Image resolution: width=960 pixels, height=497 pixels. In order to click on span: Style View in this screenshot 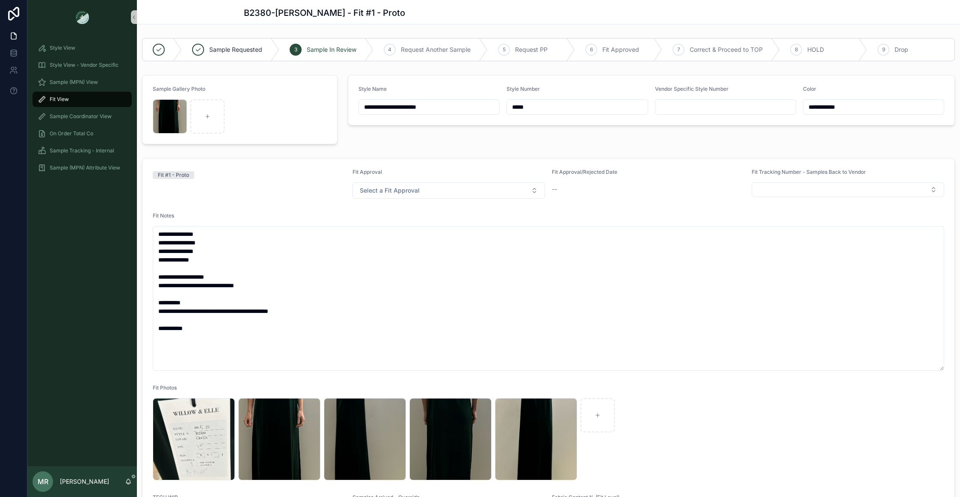, I will do `click(62, 48)`.